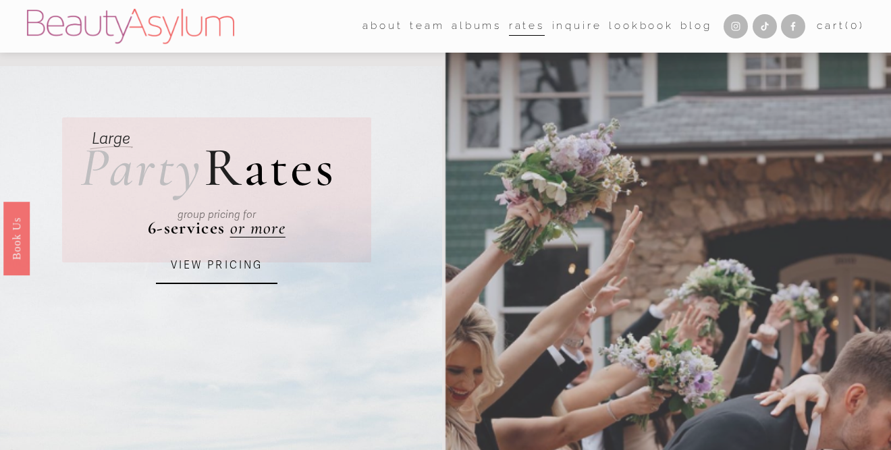 The image size is (891, 450). I want to click on a: Rates, so click(526, 26).